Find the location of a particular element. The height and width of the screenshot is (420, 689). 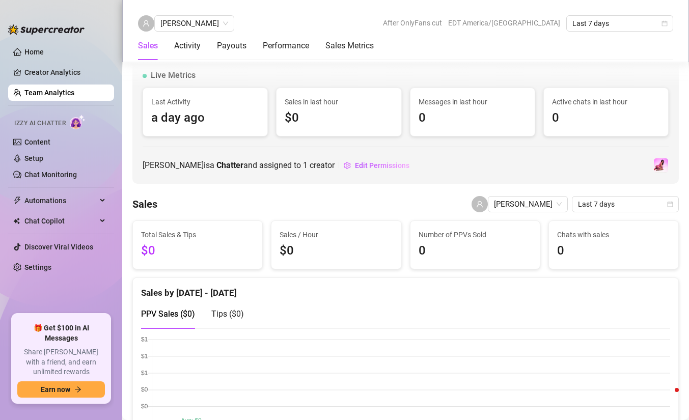

span: Total Sales & Tips is located at coordinates (198, 235).